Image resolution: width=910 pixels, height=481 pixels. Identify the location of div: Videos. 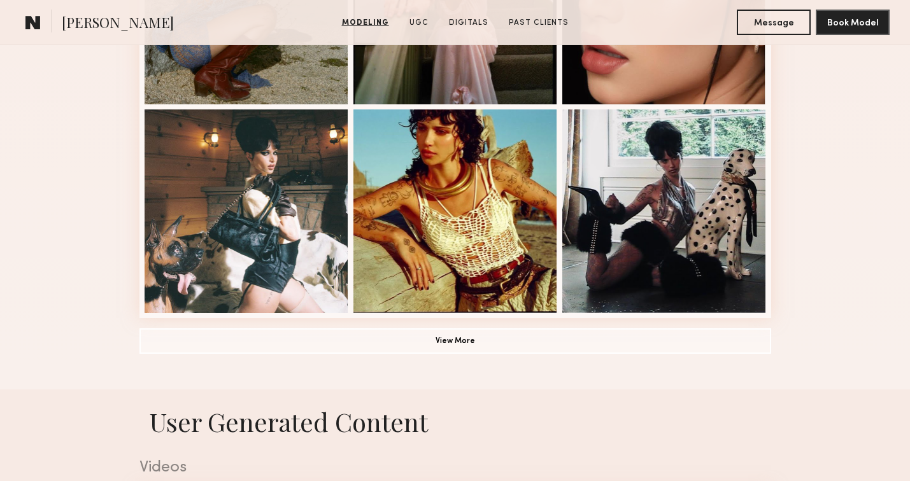
(455, 468).